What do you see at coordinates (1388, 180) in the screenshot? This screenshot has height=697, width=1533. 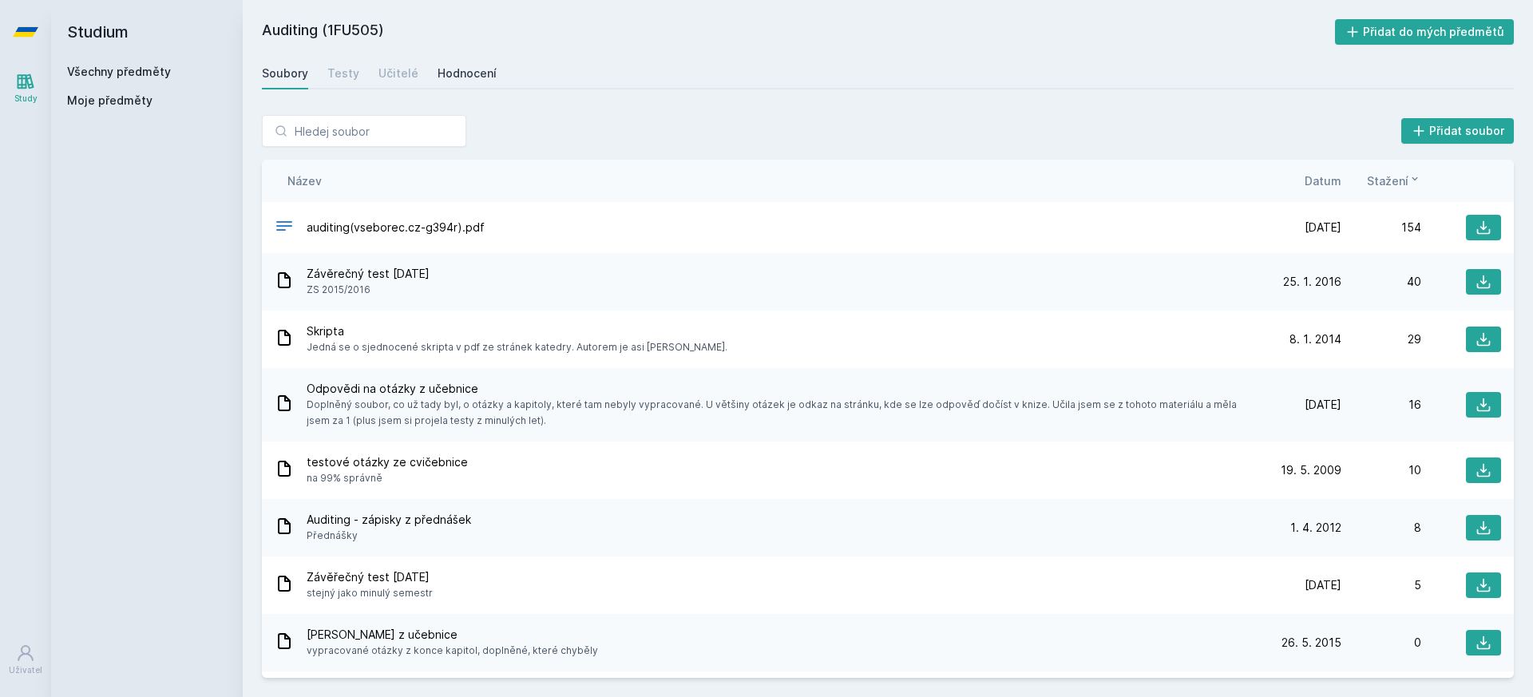 I see `span: Stažení` at bounding box center [1388, 180].